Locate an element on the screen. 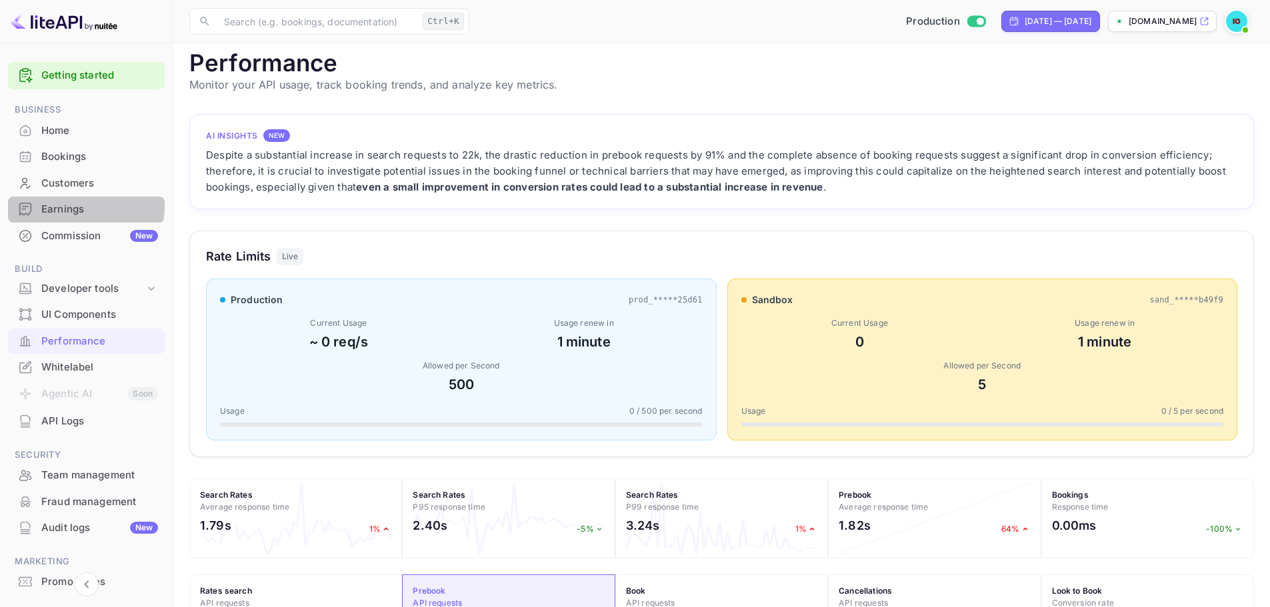  strong: Rates search is located at coordinates (226, 591).